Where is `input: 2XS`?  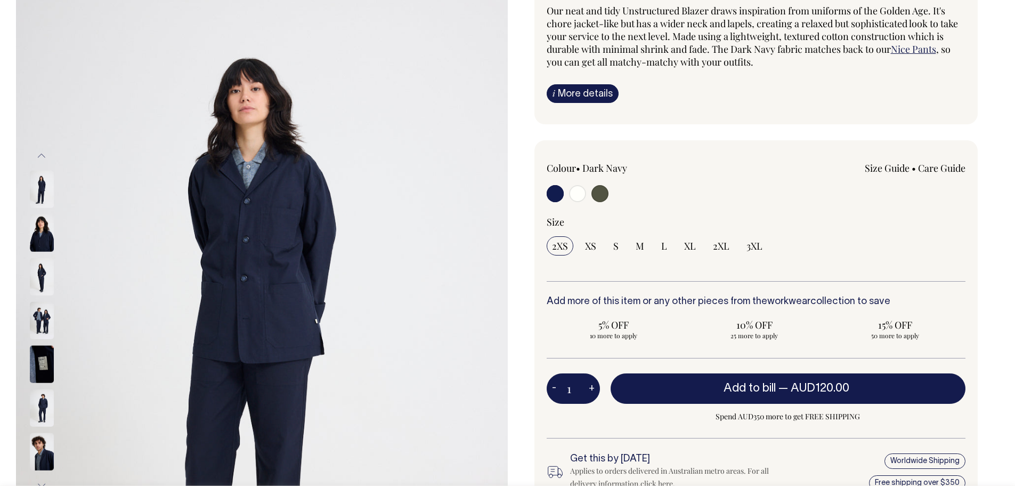 input: 2XS is located at coordinates (560, 246).